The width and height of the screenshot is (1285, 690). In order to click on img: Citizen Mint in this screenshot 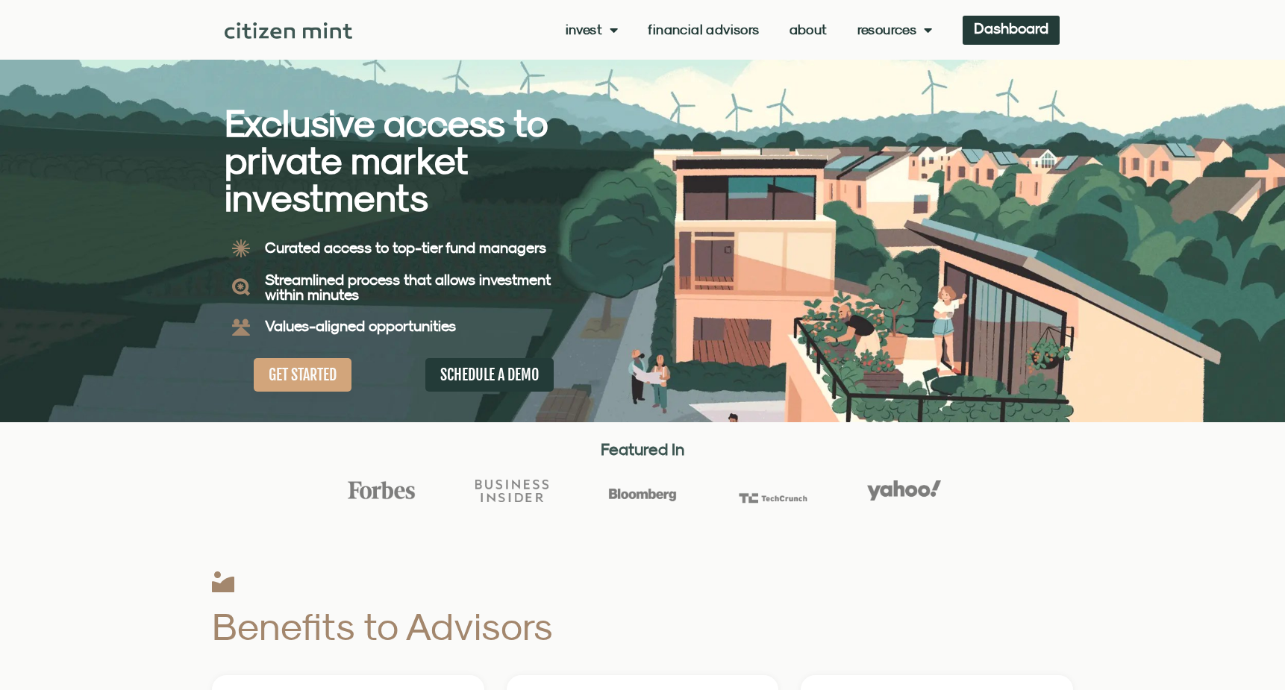, I will do `click(288, 31)`.